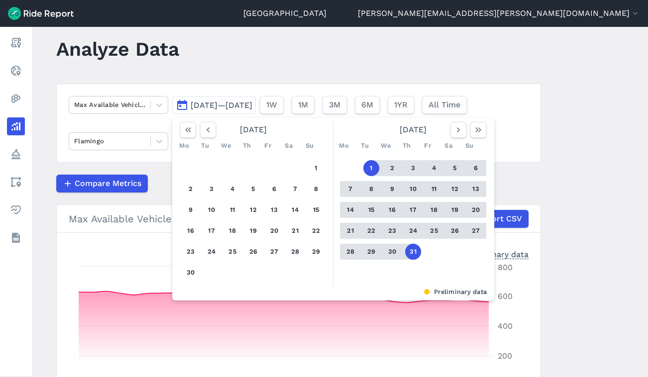 The height and width of the screenshot is (377, 648). I want to click on tspan: 800, so click(505, 267).